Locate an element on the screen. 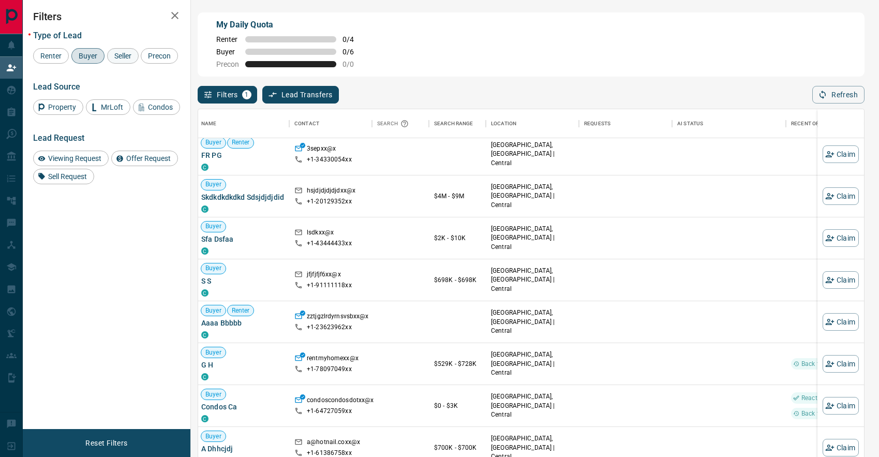 This screenshot has width=879, height=457. span: Property is located at coordinates (62, 107).